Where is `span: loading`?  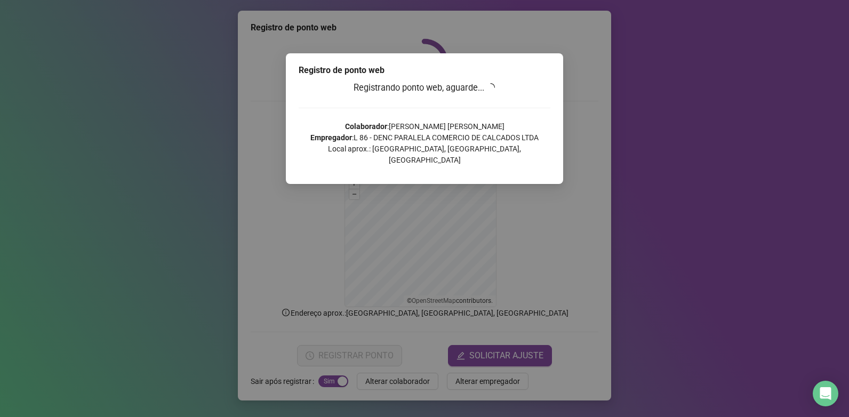 span: loading is located at coordinates (491, 87).